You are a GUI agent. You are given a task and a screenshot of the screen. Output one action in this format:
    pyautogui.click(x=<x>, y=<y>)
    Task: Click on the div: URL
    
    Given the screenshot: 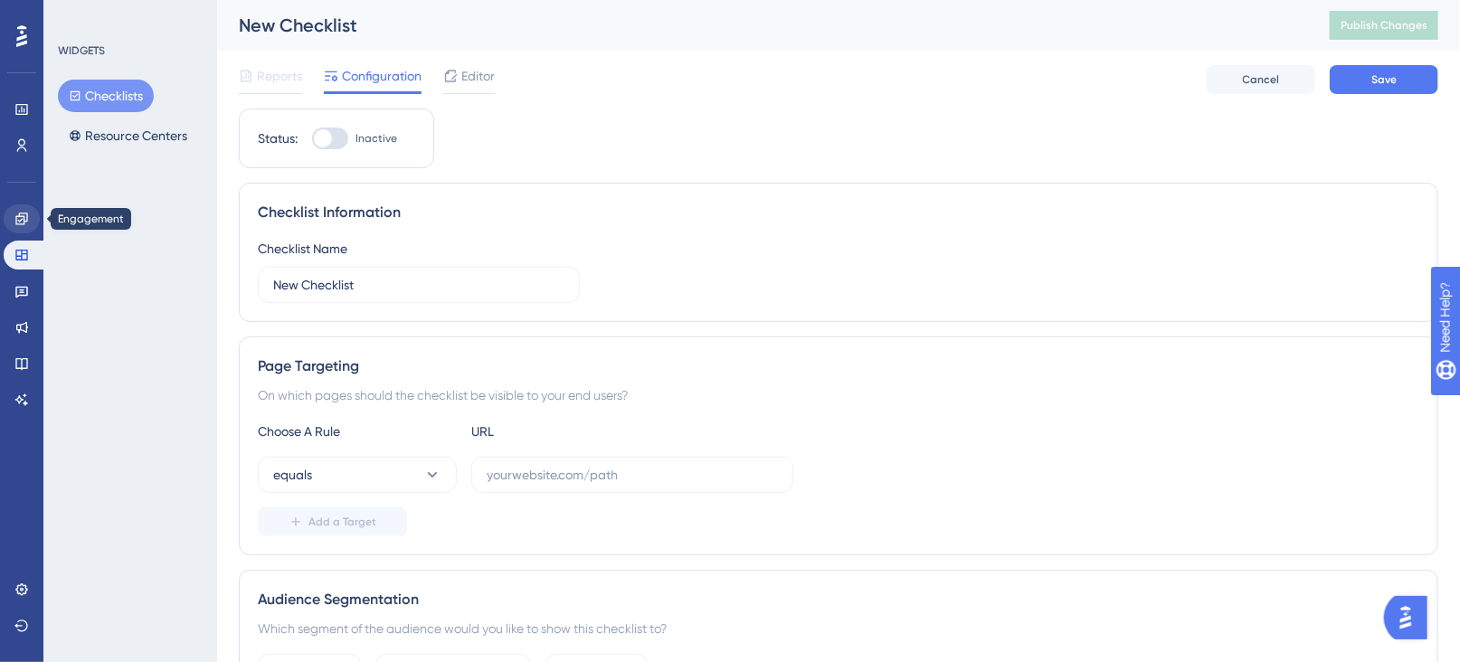 What is the action you would take?
    pyautogui.click(x=571, y=431)
    